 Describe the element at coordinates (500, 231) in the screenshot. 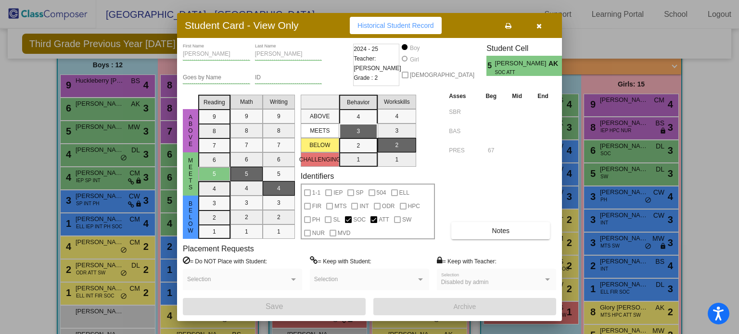

I see `button: Notes` at that location.